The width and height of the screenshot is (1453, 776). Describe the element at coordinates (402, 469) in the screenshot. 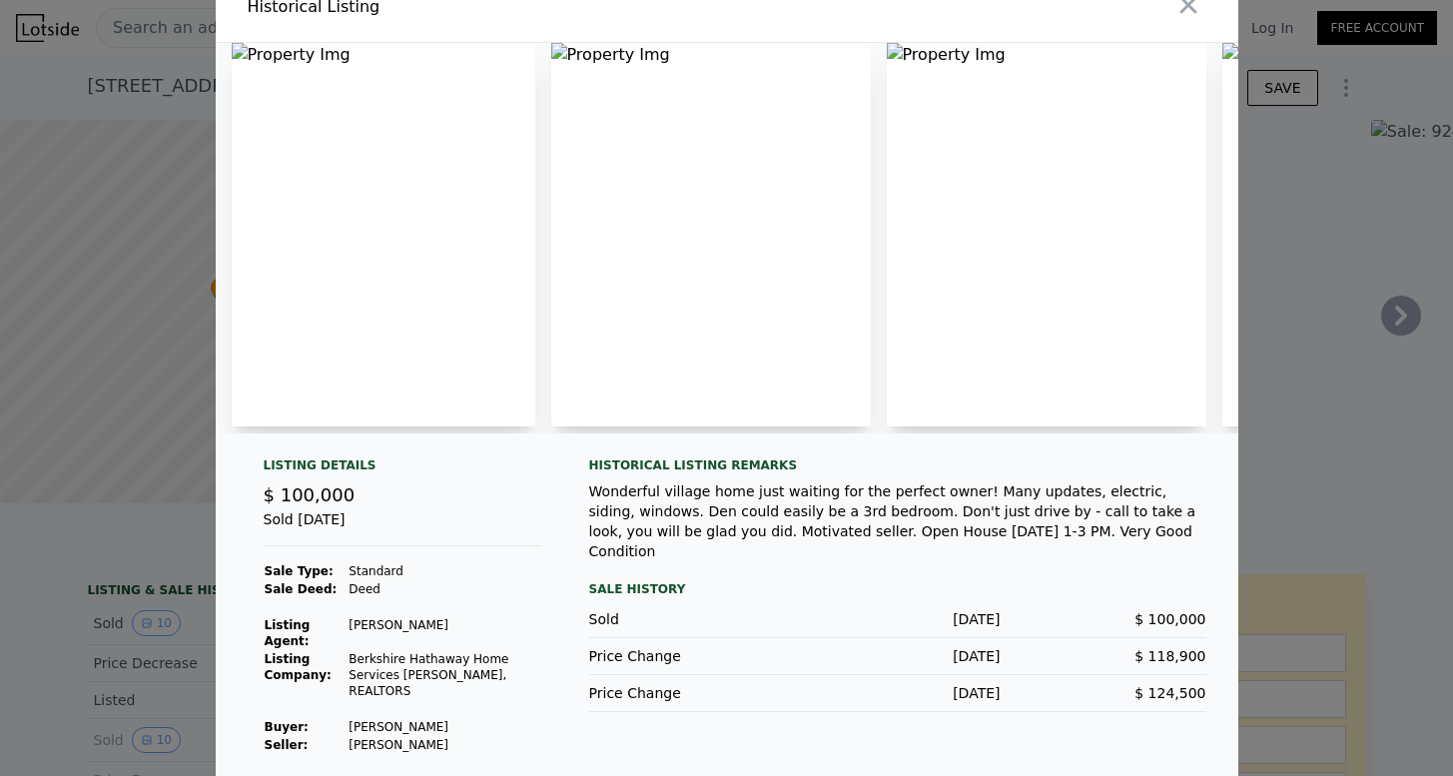

I see `div: Listing Details` at that location.